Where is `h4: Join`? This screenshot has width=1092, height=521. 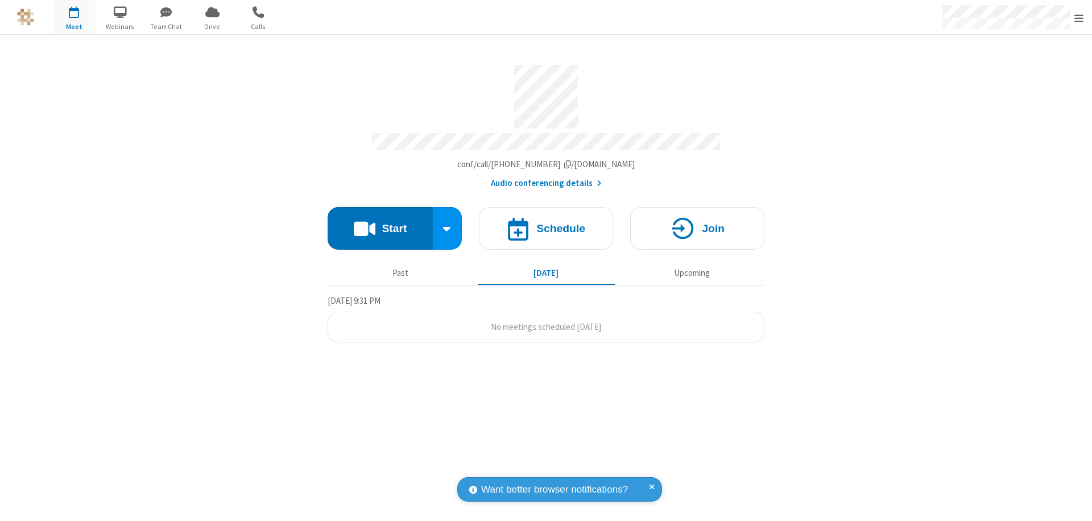 h4: Join is located at coordinates (714, 228).